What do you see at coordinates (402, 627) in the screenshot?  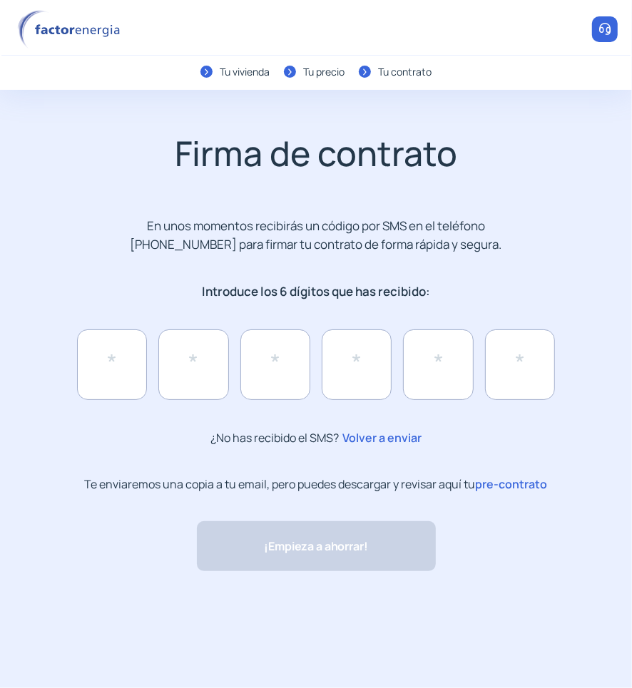 I see `img: Trustpilot` at bounding box center [402, 627].